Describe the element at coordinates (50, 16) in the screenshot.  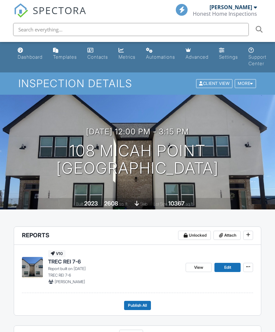
I see `a: SPECTORA` at that location.